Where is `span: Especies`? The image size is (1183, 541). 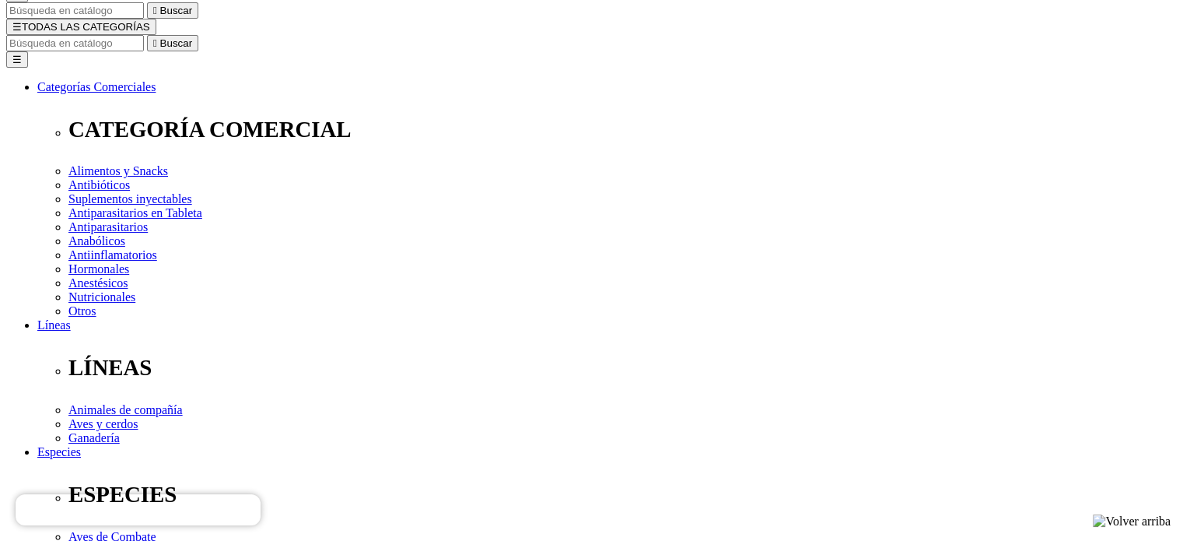 span: Especies is located at coordinates (59, 451).